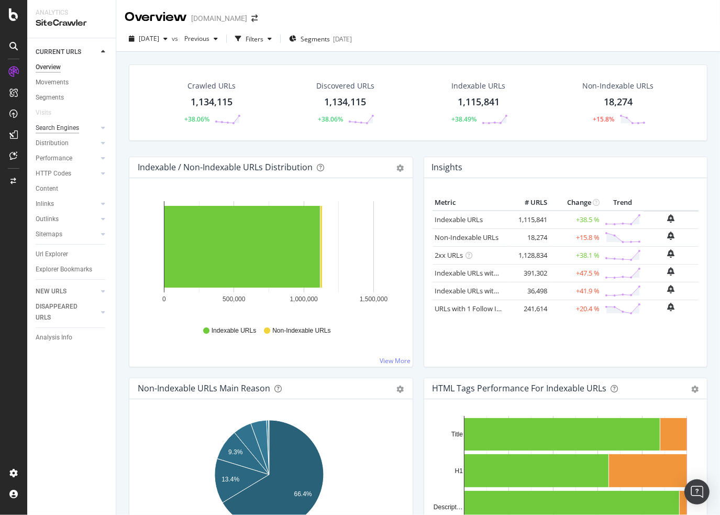 This screenshot has height=515, width=720. Describe the element at coordinates (195, 38) in the screenshot. I see `span: Previous` at that location.